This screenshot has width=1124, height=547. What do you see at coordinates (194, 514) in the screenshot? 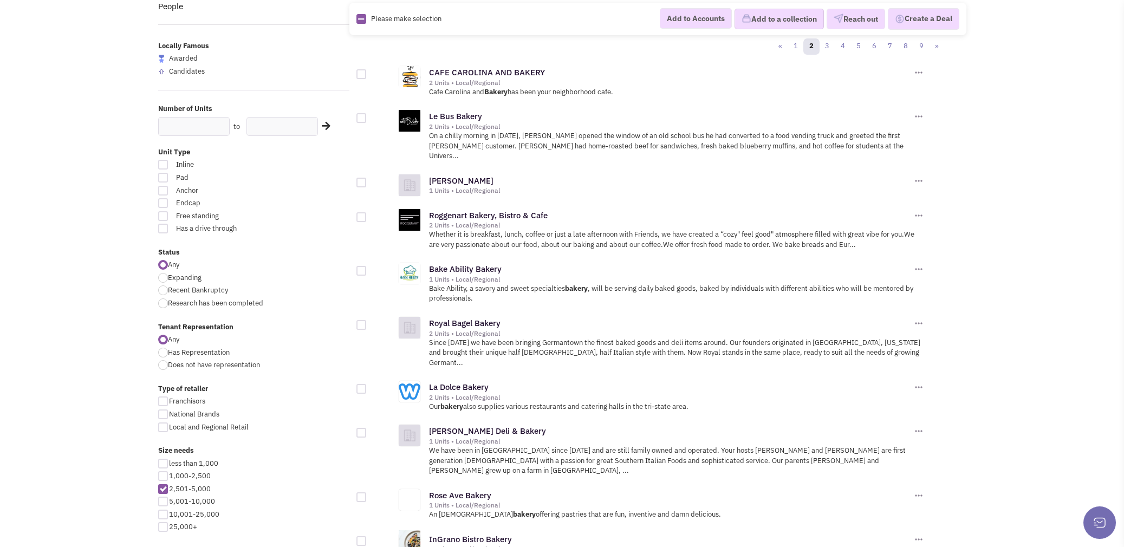
I see `span: 10,001-25,000` at bounding box center [194, 514].